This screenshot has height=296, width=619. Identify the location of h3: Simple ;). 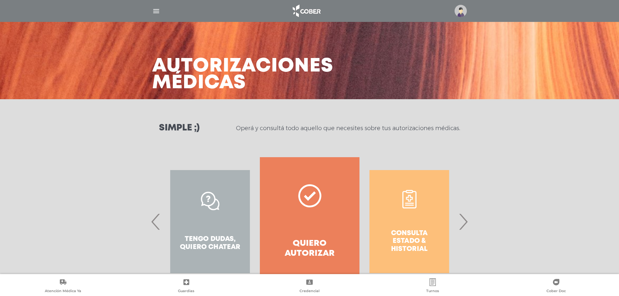
(179, 128).